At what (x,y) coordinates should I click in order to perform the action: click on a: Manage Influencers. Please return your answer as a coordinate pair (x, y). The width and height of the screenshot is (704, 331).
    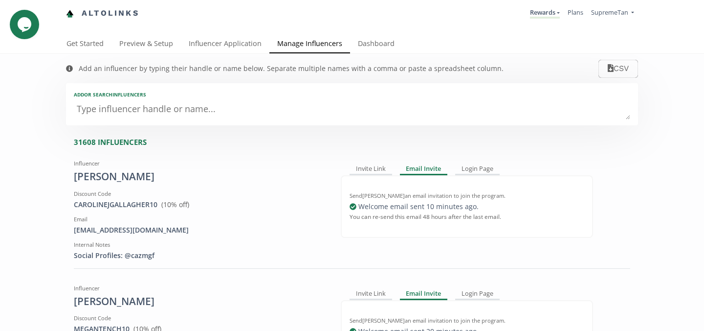
    Looking at the image, I should click on (309, 44).